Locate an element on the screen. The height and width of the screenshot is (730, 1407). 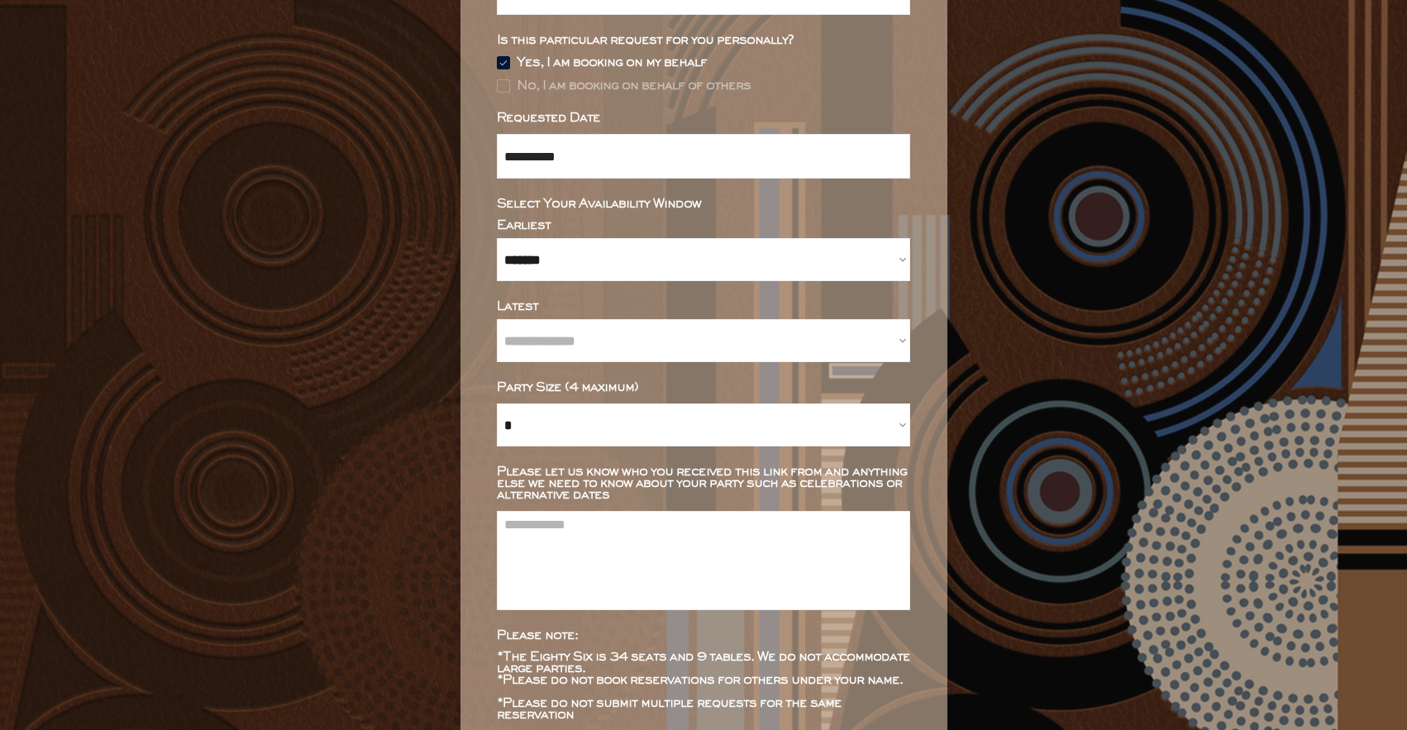
img: Rectangle%20315%20%281%29.svg is located at coordinates (504, 86).